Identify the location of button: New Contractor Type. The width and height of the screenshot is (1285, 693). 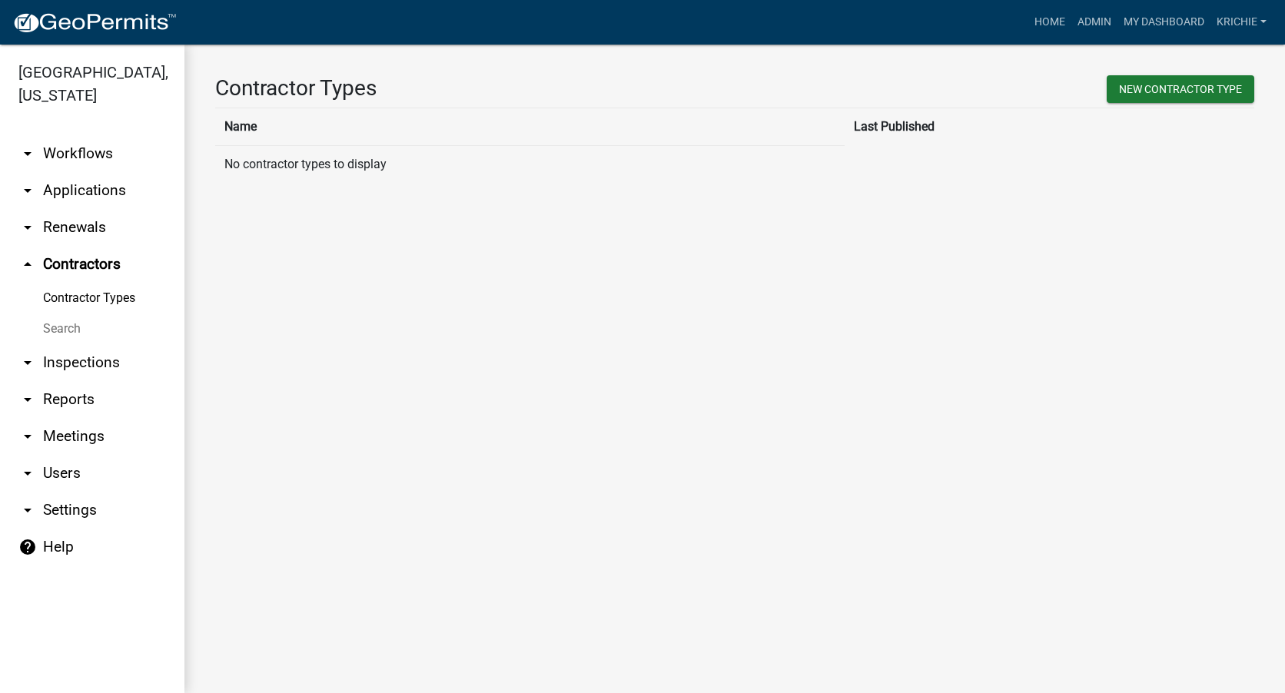
(1181, 89).